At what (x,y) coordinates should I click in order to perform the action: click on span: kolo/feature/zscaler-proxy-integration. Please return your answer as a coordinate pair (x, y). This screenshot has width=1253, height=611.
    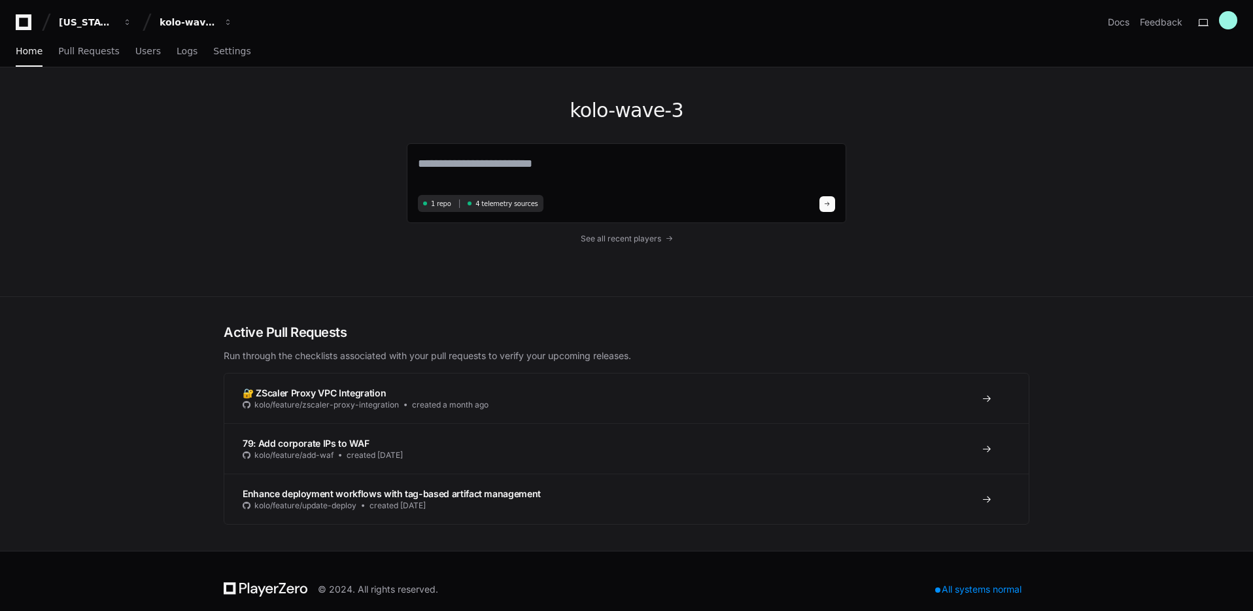
    Looking at the image, I should click on (326, 405).